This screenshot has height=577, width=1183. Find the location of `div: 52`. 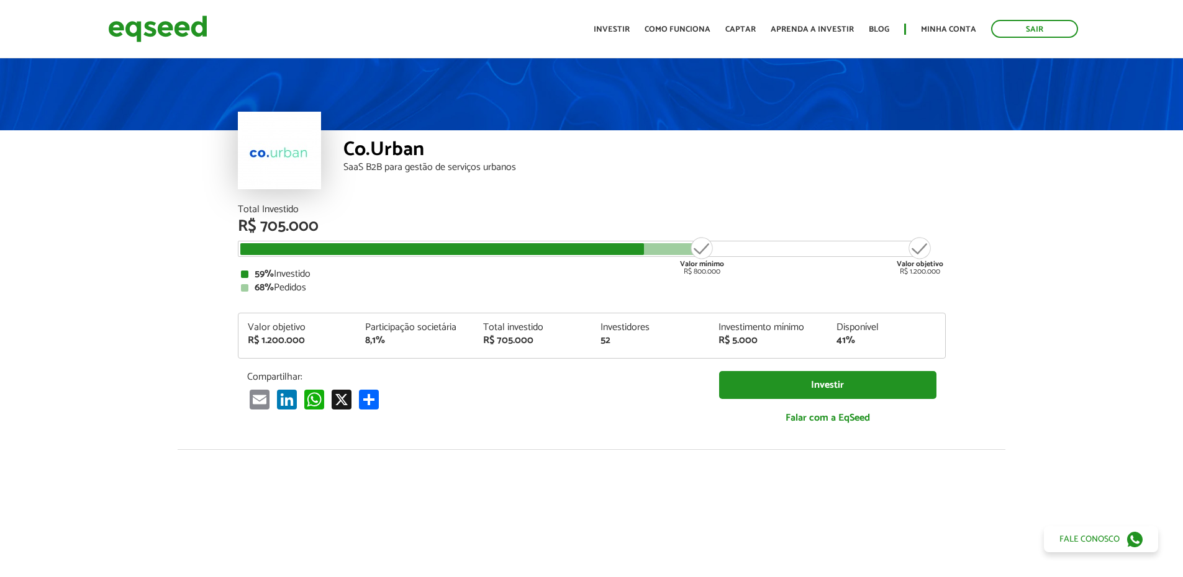

div: 52 is located at coordinates (650, 341).